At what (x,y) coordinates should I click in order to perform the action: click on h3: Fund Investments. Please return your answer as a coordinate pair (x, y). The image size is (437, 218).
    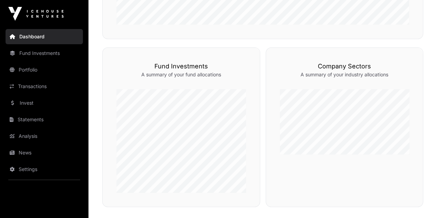
    Looking at the image, I should click on (181, 66).